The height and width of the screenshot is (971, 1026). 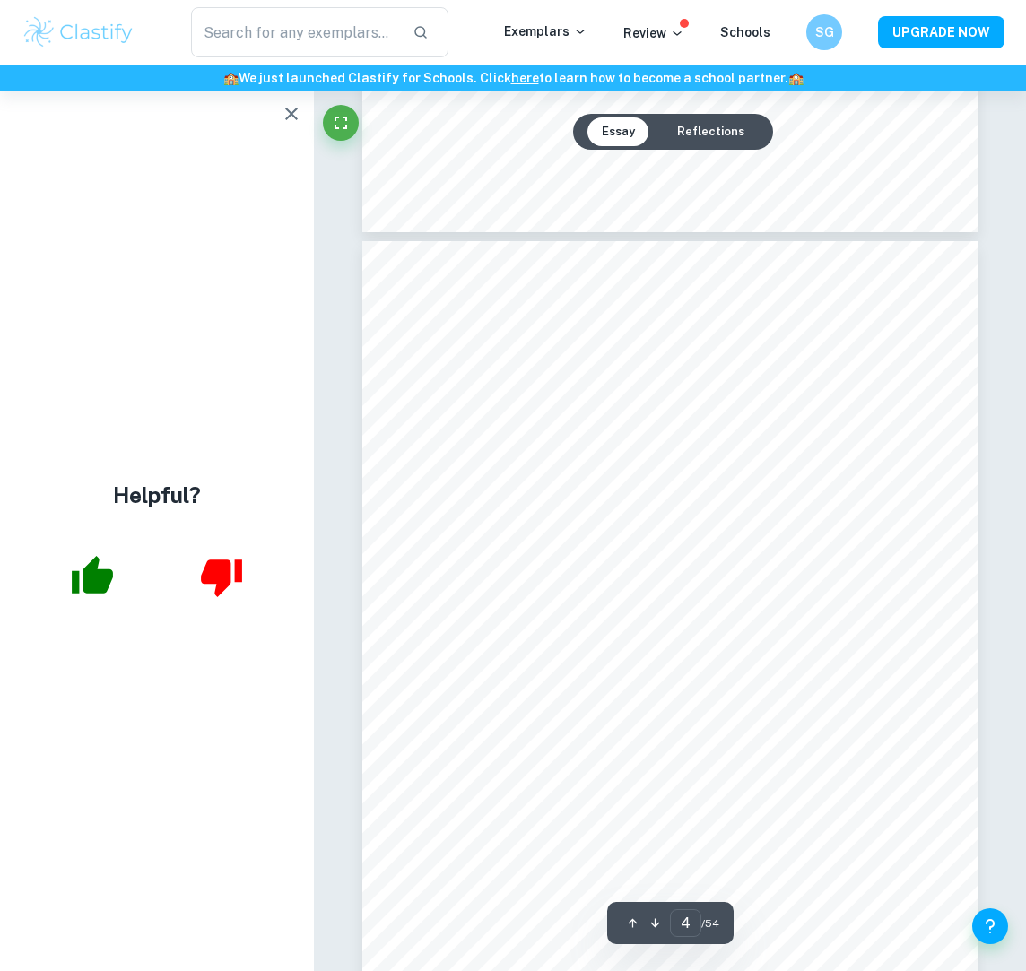 I want to click on h6: We just launched Clastify for Schools. Click to learn how to become a school partner., so click(x=513, y=78).